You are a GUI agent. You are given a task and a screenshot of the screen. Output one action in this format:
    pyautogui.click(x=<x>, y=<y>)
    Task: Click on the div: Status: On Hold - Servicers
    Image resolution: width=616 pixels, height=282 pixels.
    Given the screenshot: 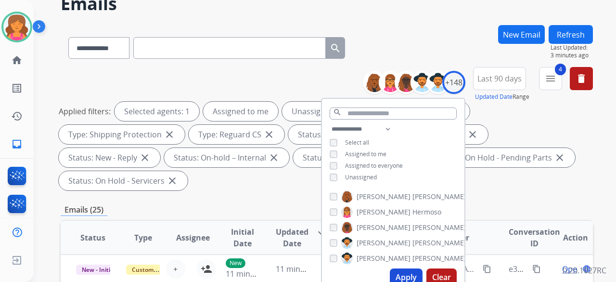 What is the action you would take?
    pyautogui.click(x=123, y=181)
    